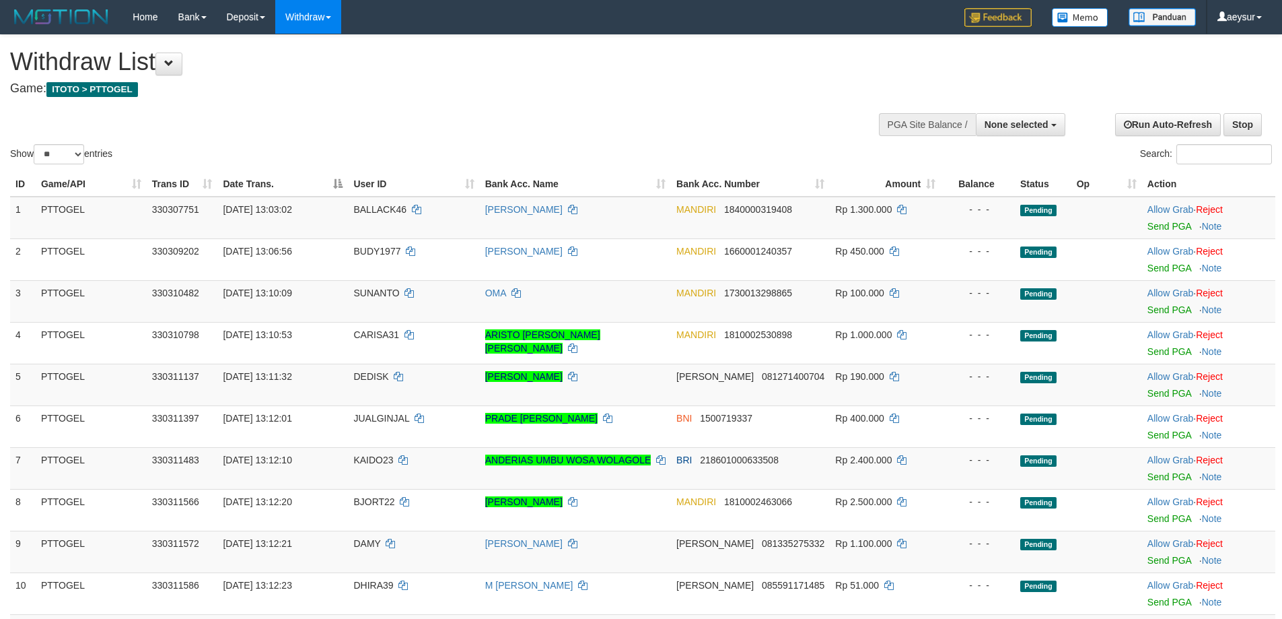 The width and height of the screenshot is (1282, 619). Describe the element at coordinates (425, 89) in the screenshot. I see `h4: Game:` at that location.